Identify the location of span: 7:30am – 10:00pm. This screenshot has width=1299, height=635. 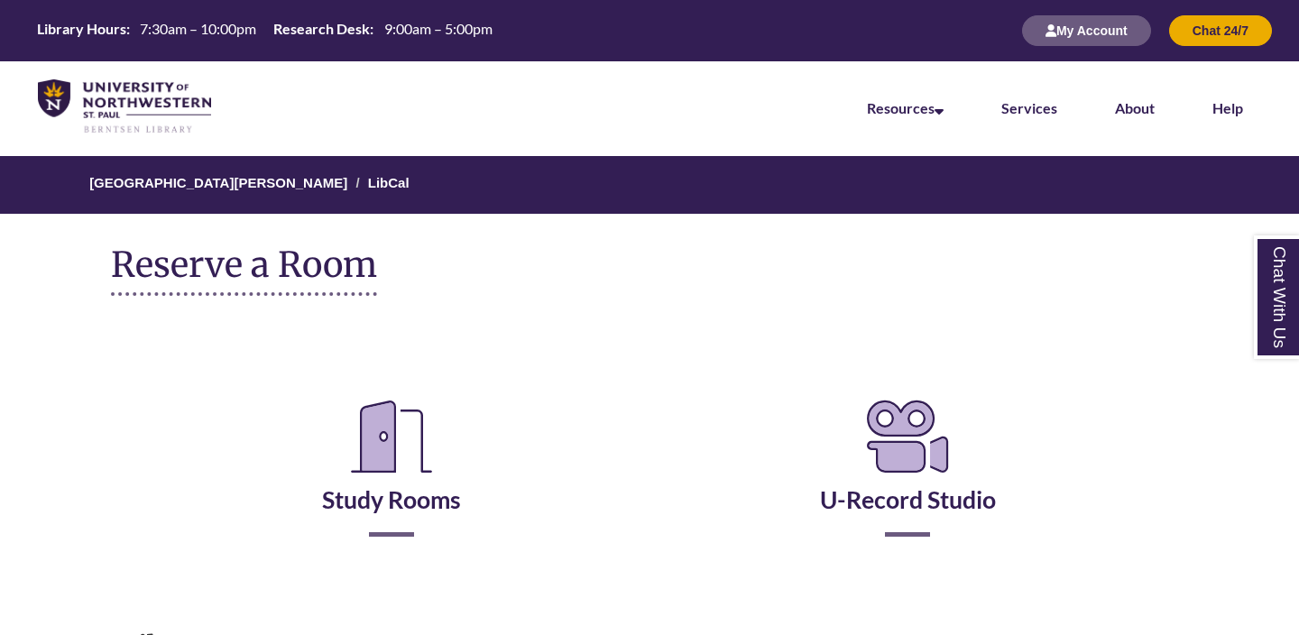
(197, 28).